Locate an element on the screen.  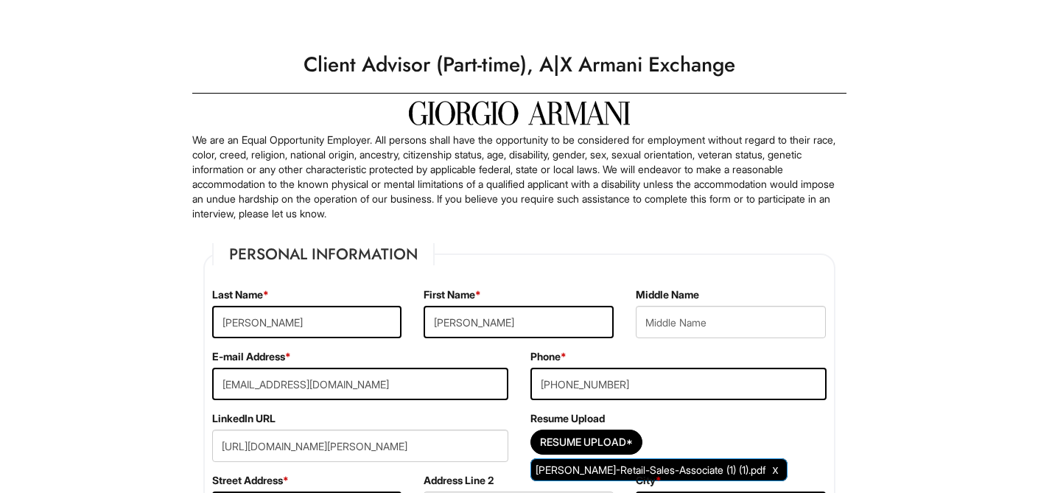
p: We are an Equal Opportunity Employer. All persons shall have the opportunity to be considered for... is located at coordinates (520, 177).